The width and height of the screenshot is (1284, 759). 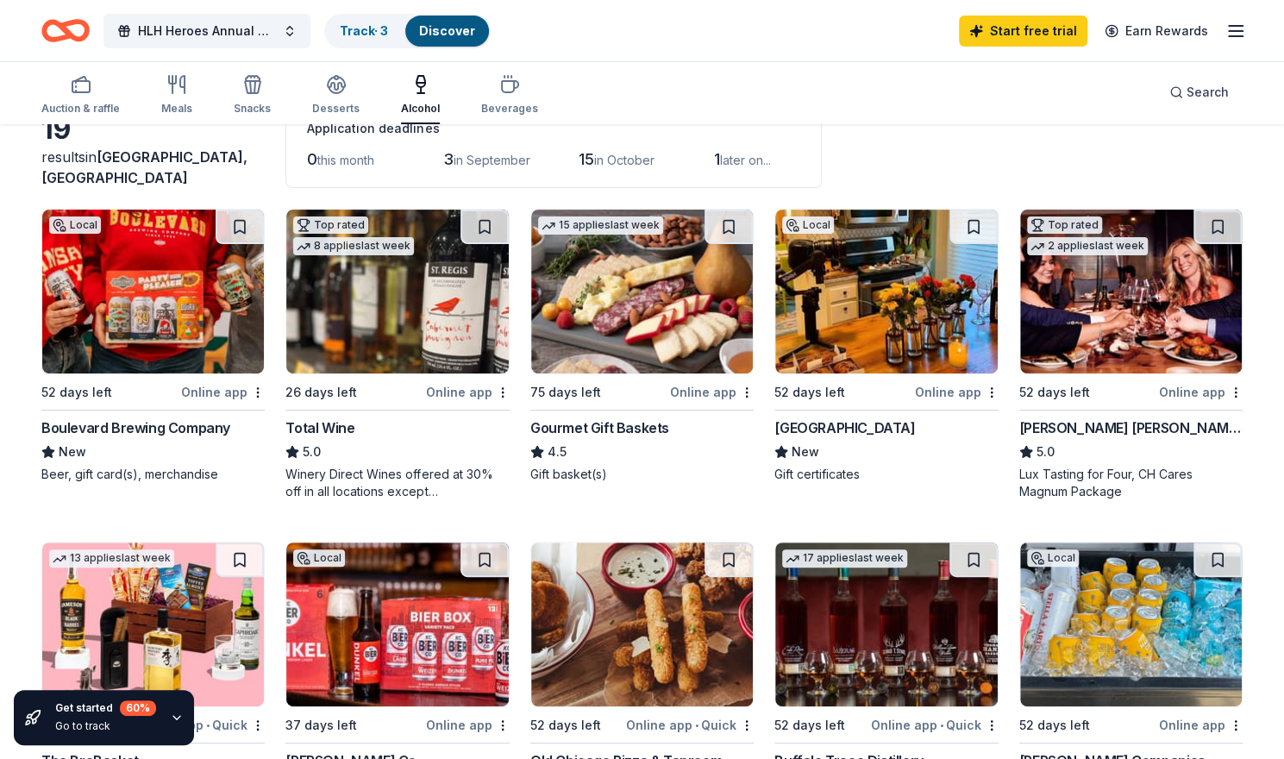 I want to click on img: Image for Total Wine, so click(x=397, y=291).